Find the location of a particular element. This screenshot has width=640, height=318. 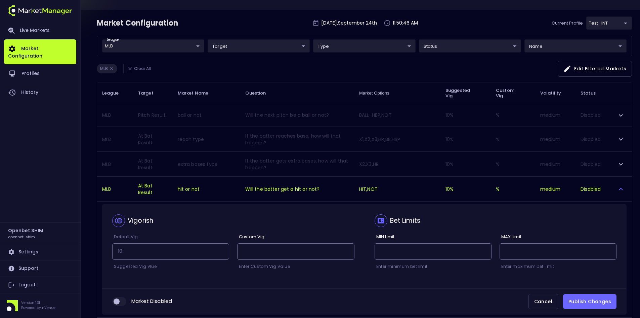

div: Vigorish is located at coordinates (140, 220).